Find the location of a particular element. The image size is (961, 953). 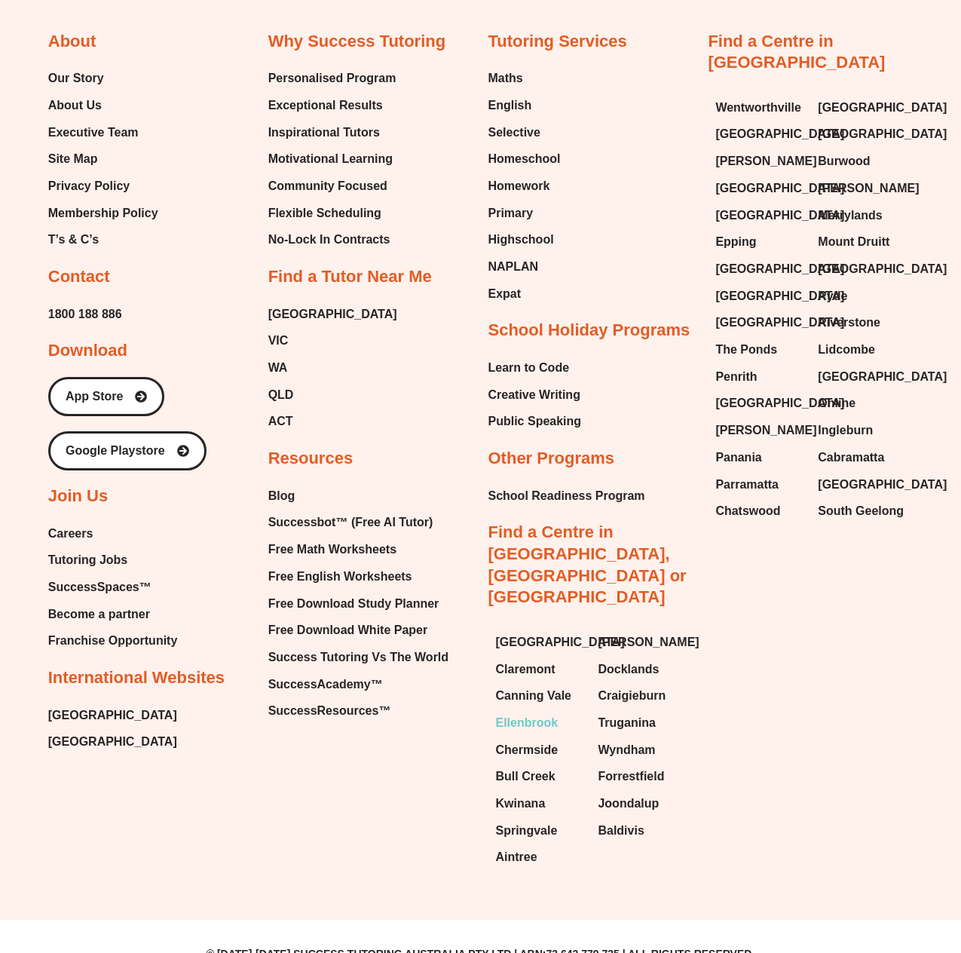

span: Ingleburn is located at coordinates (845, 430).